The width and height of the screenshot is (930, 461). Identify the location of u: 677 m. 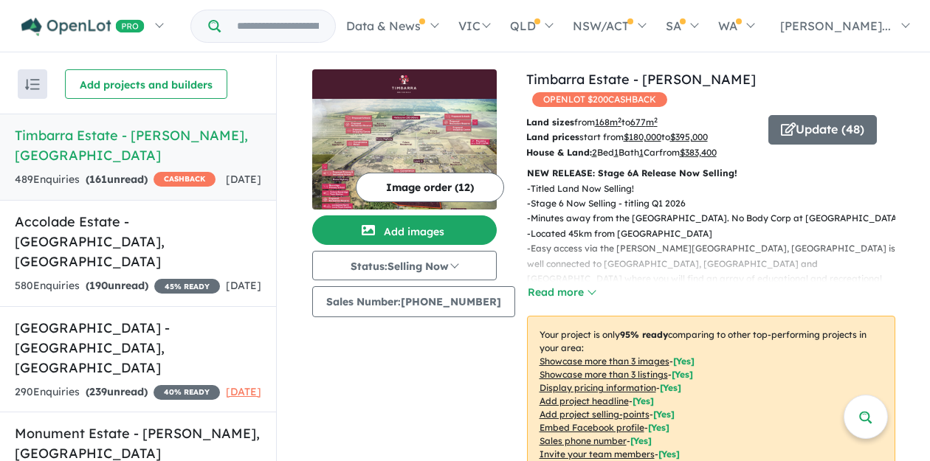
(644, 122).